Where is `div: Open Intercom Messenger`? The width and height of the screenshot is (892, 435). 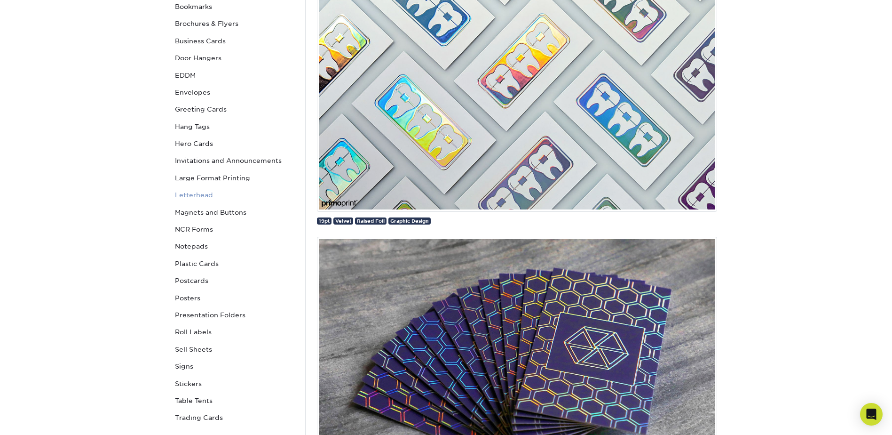
div: Open Intercom Messenger is located at coordinates (872, 414).